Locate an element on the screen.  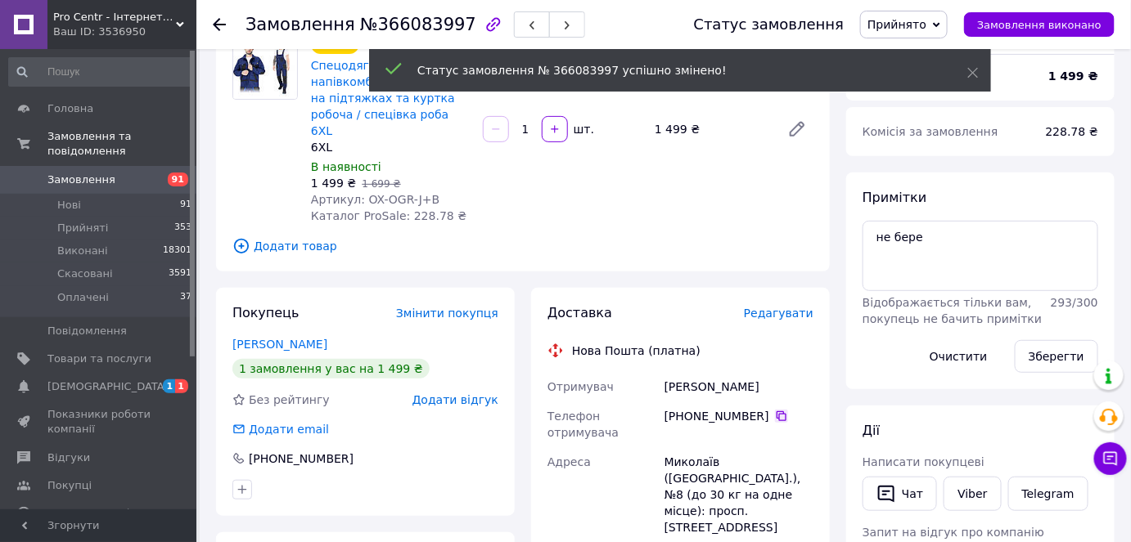
span: Адреса is located at coordinates (569, 462).